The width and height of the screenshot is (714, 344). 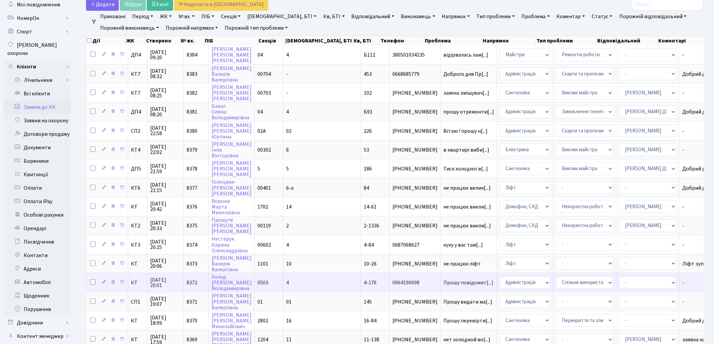 I want to click on span: ДП5, so click(x=138, y=169).